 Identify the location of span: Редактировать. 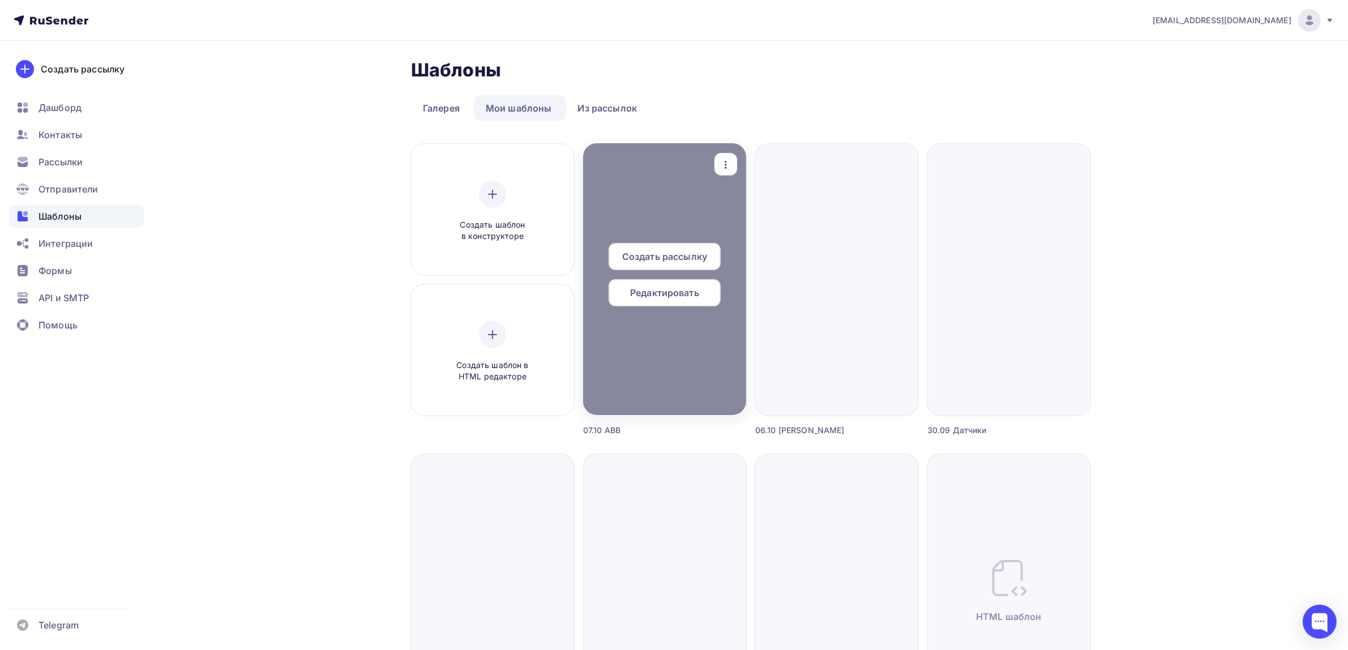
(665, 293).